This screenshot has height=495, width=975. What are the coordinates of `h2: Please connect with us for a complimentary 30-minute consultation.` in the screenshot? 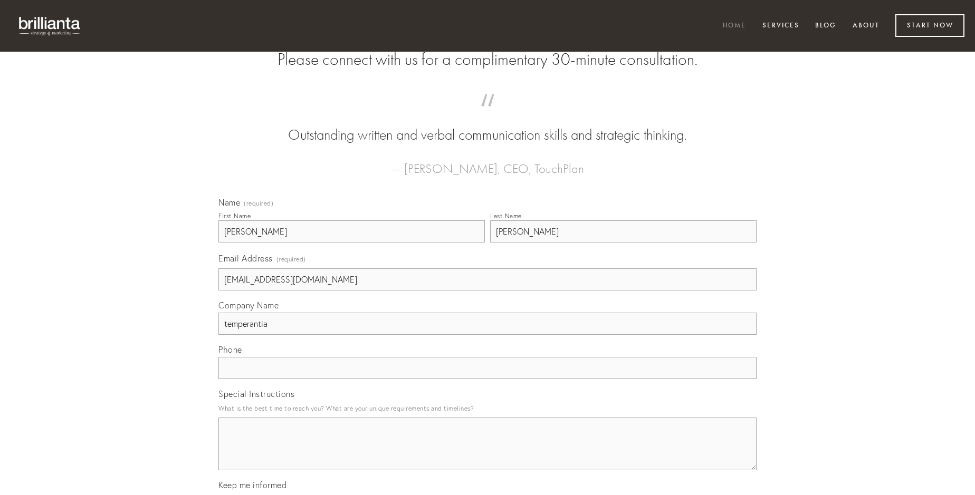 It's located at (488, 60).